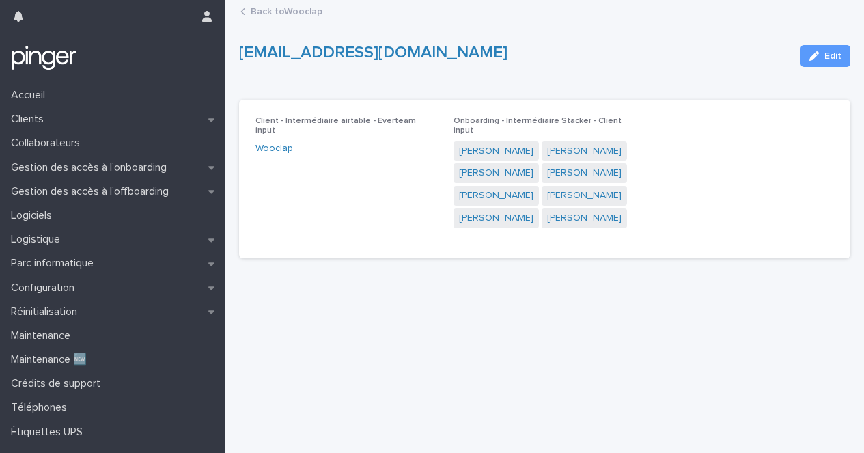 Image resolution: width=864 pixels, height=453 pixels. What do you see at coordinates (38, 239) in the screenshot?
I see `p: Logistique` at bounding box center [38, 239].